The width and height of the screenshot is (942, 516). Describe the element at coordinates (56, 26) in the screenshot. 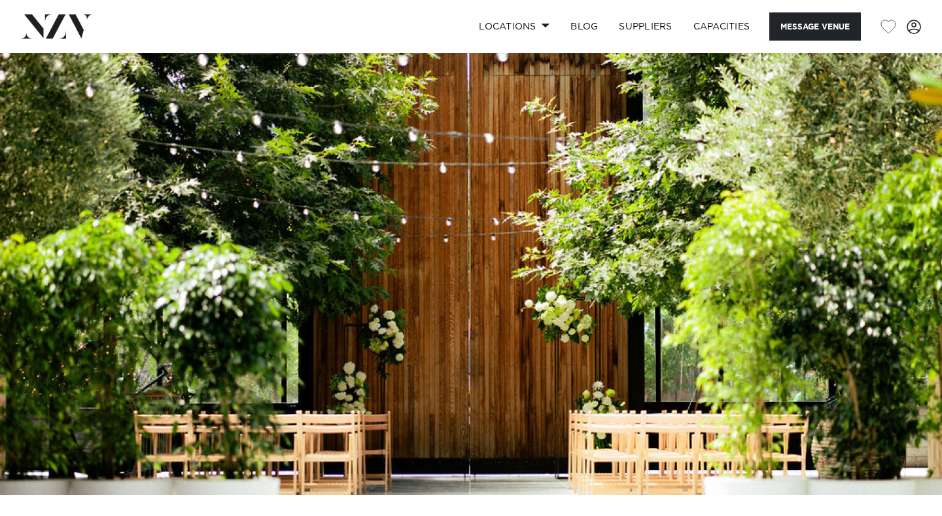

I see `img: nzv-logo.png` at that location.